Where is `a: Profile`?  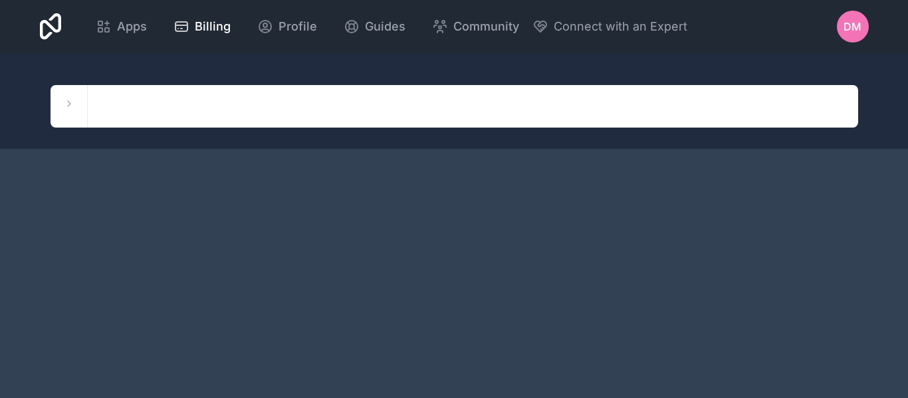
a: Profile is located at coordinates (287, 27).